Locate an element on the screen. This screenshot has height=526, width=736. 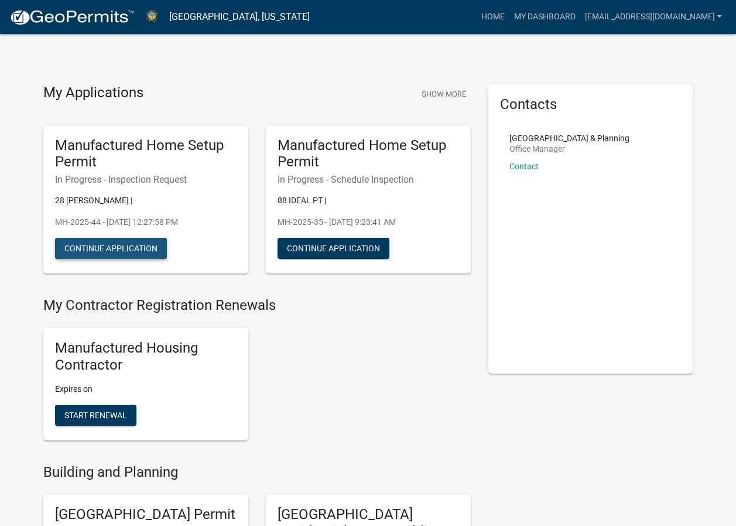
h4: Building and Planning is located at coordinates (257, 472).